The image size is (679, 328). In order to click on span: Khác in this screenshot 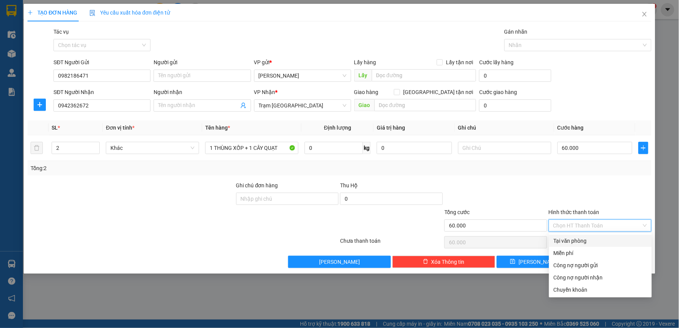, I will do `click(152, 148)`.